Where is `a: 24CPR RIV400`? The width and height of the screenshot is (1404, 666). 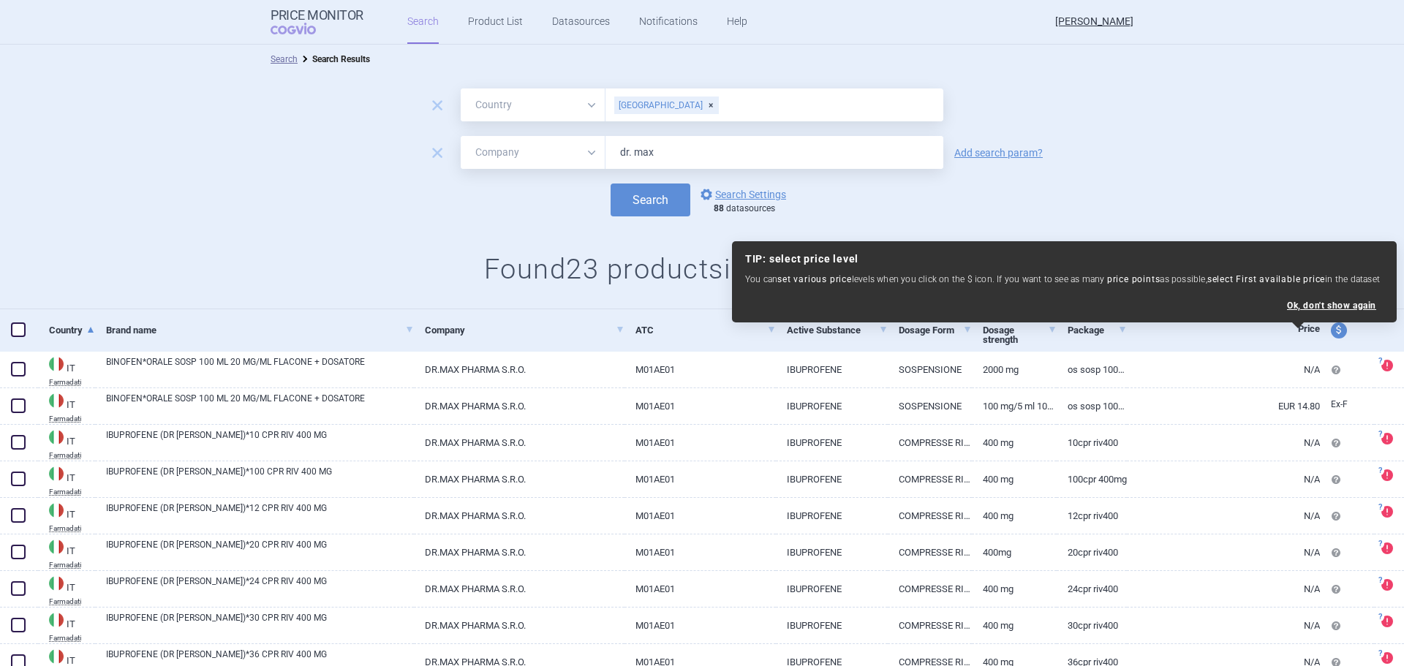
a: 24CPR RIV400 is located at coordinates (1092, 589).